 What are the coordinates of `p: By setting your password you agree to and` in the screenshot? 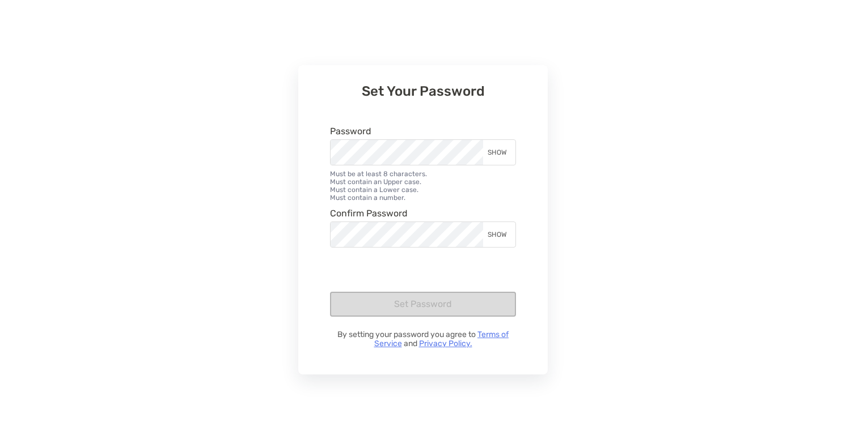 It's located at (423, 340).